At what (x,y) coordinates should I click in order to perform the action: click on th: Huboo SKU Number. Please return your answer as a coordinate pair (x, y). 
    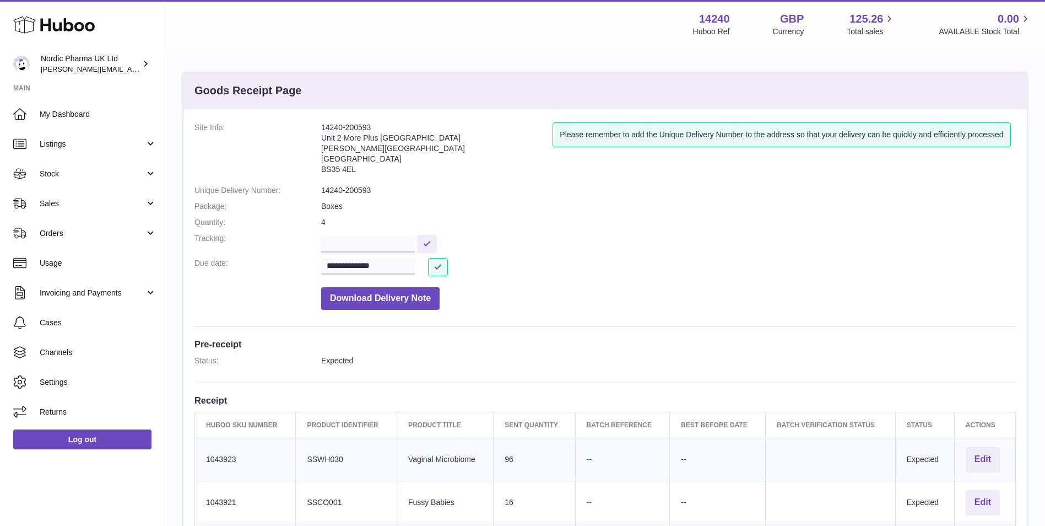
    Looking at the image, I should click on (245, 424).